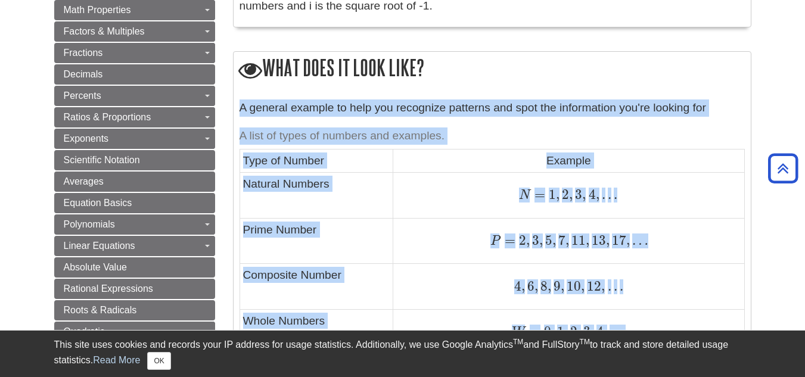 This screenshot has width=805, height=377. Describe the element at coordinates (82, 95) in the screenshot. I see `span: Percents` at that location.